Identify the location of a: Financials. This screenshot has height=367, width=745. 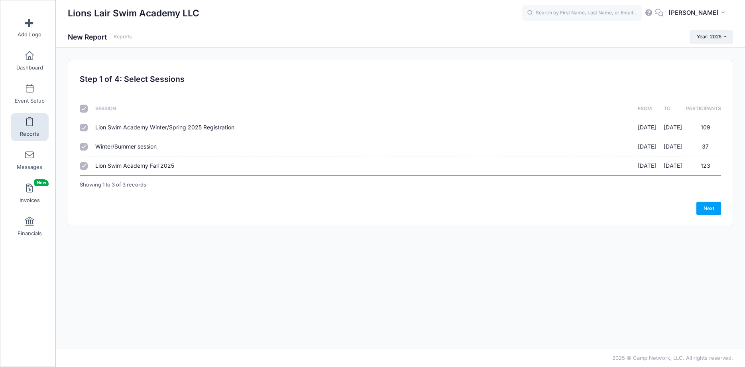
(30, 226).